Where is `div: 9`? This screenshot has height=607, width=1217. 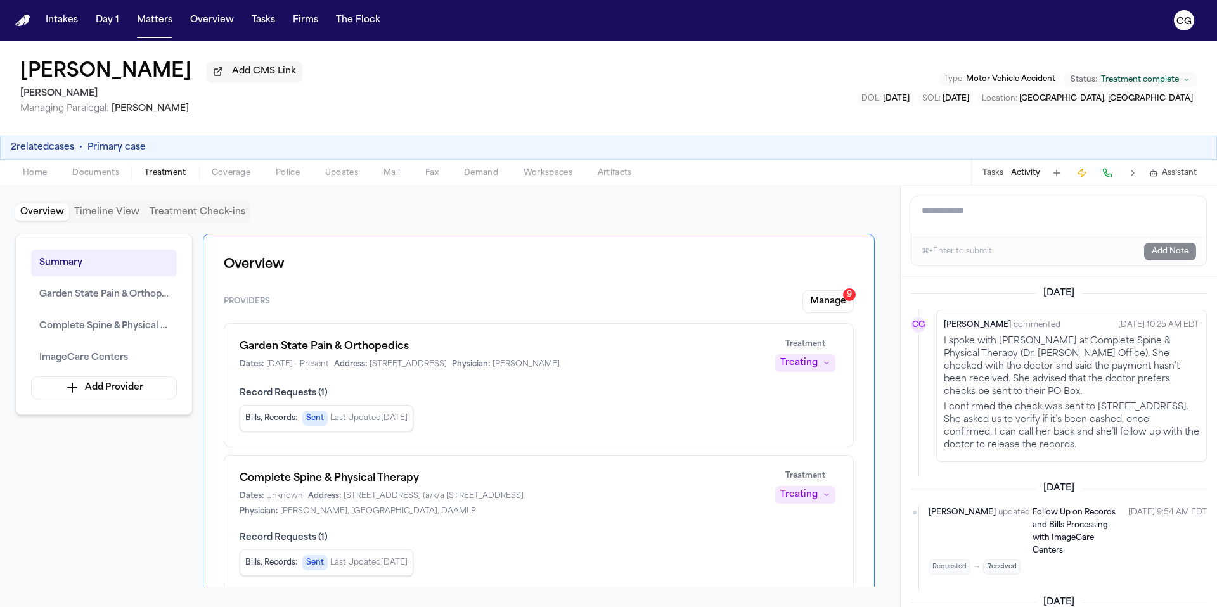
div: 9 is located at coordinates (849, 295).